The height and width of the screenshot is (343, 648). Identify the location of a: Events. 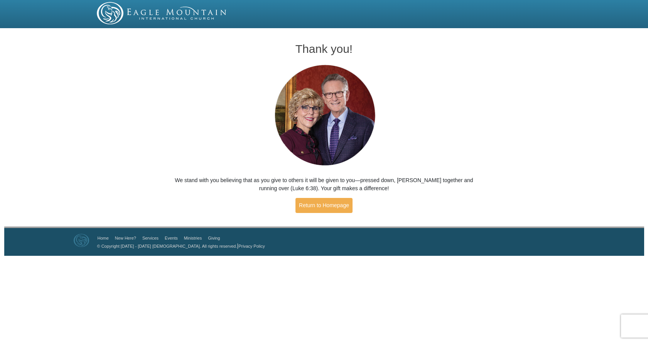
(171, 238).